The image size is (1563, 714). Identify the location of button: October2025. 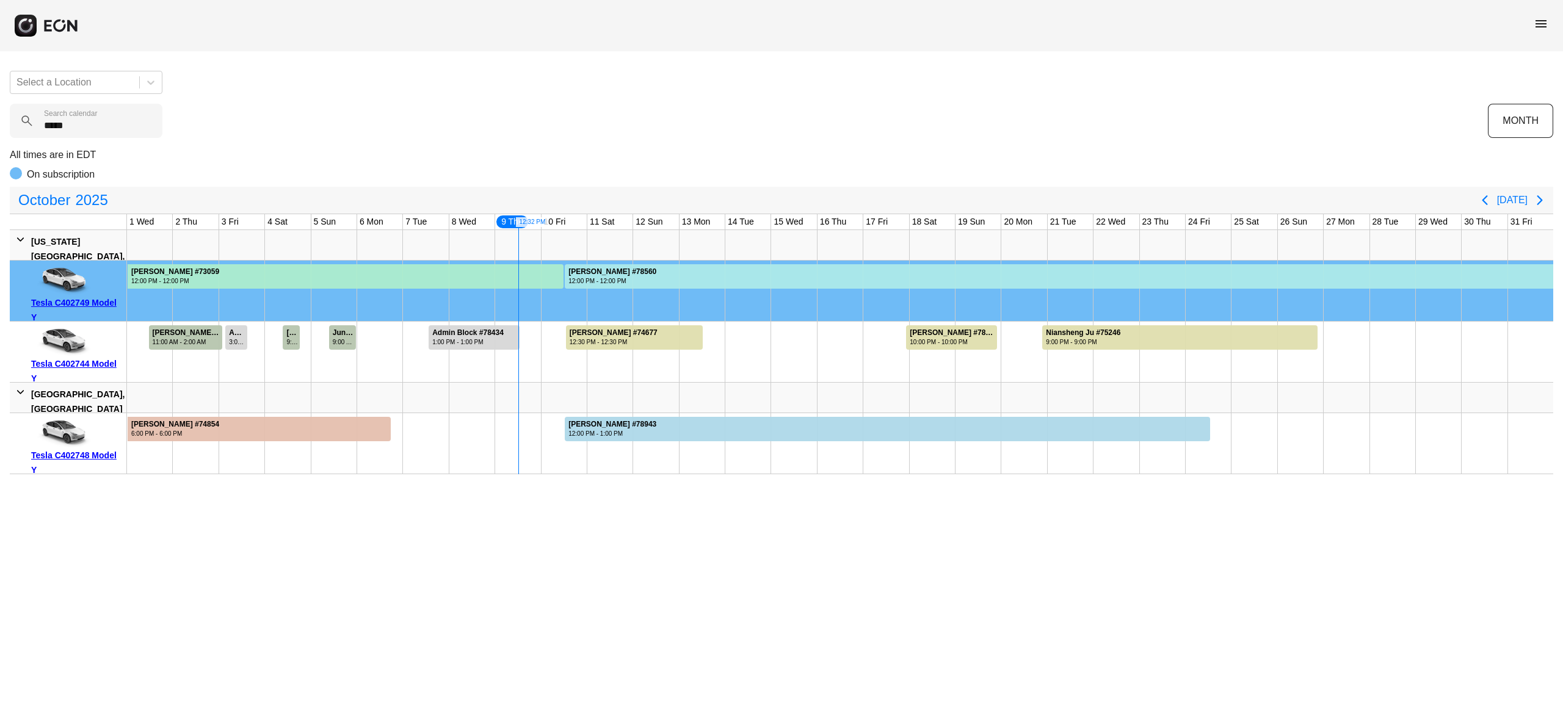
(63, 200).